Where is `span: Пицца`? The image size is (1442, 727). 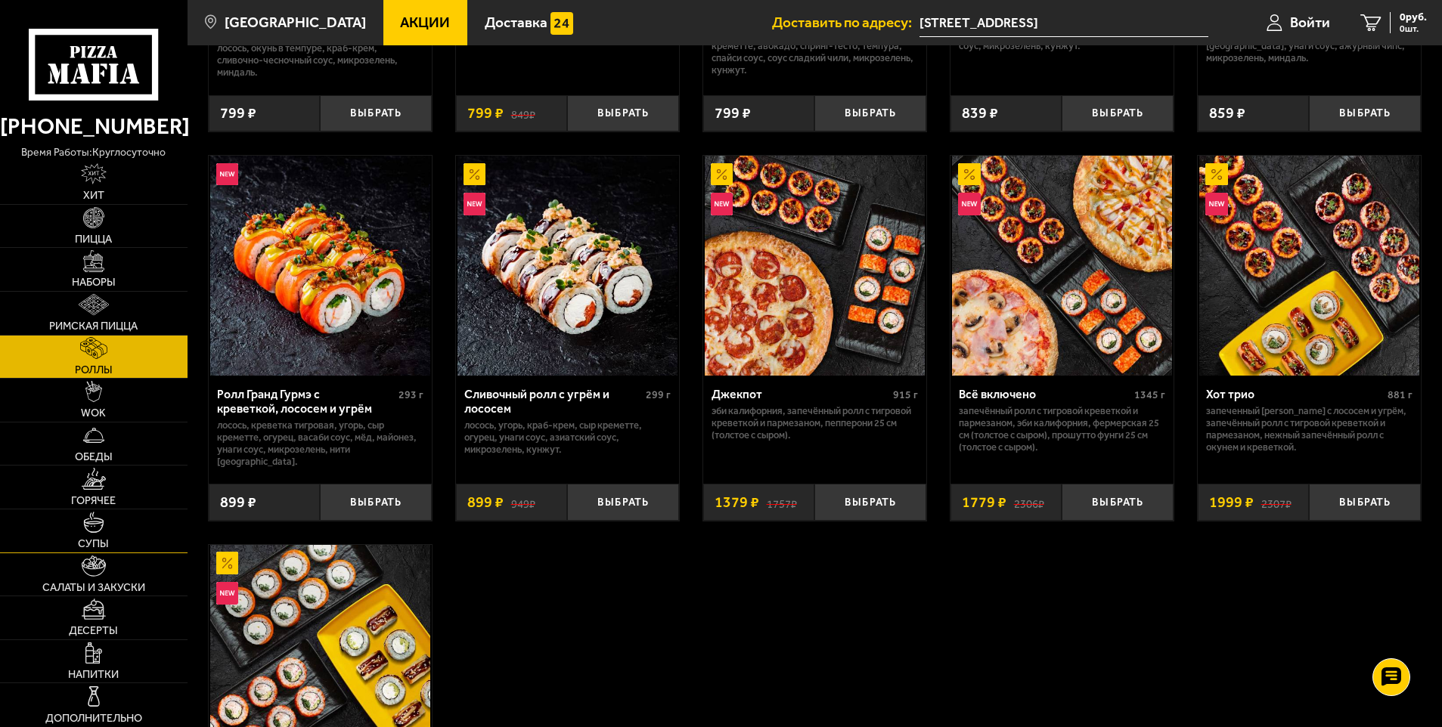
span: Пицца is located at coordinates (93, 240).